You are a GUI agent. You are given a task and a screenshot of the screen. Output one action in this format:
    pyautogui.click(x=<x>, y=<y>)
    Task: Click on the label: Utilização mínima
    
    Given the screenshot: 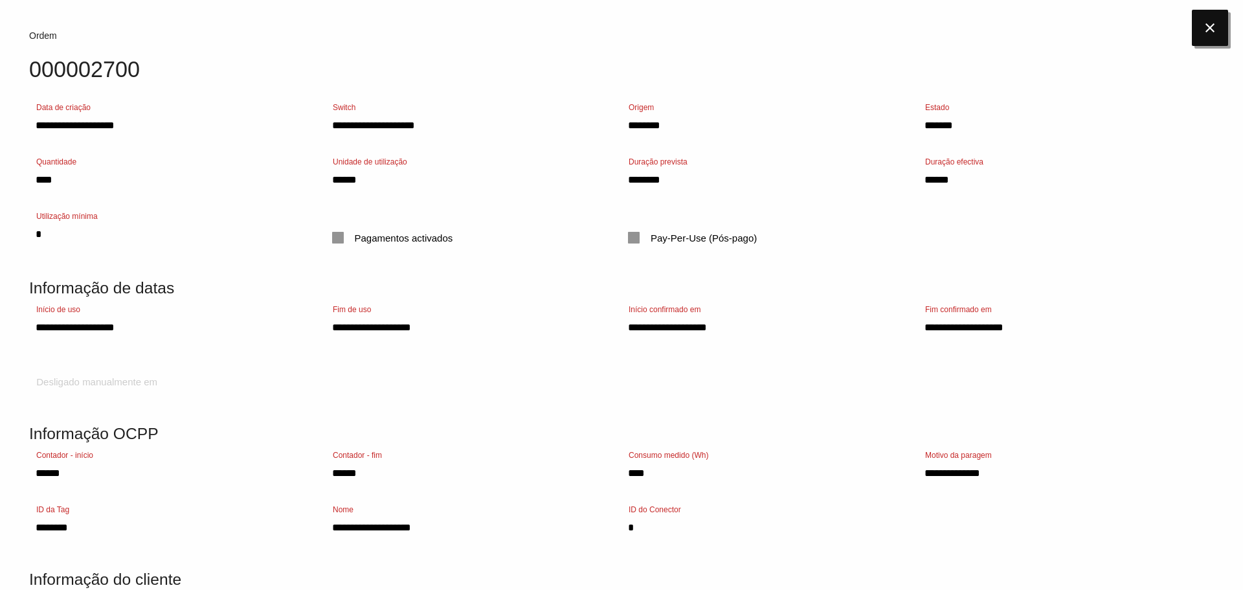 What is the action you would take?
    pyautogui.click(x=67, y=216)
    